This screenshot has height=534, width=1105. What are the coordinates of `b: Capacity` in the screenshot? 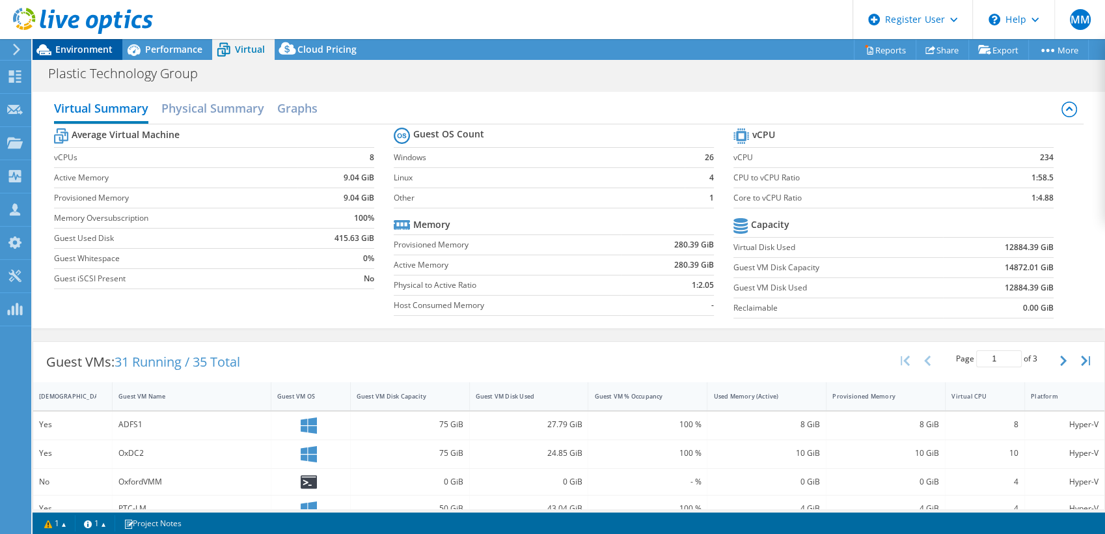 It's located at (770, 225).